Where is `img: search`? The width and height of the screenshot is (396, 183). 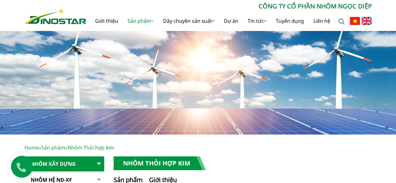 img: search is located at coordinates (342, 22).